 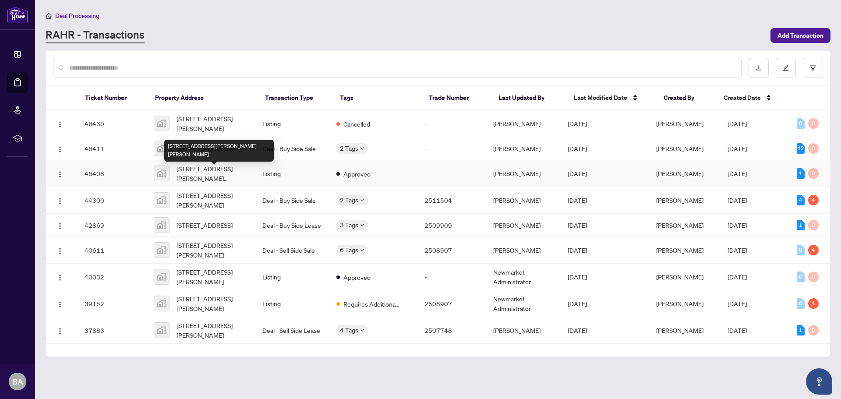 I want to click on td: Deal - Buy Side Sale, so click(x=292, y=148).